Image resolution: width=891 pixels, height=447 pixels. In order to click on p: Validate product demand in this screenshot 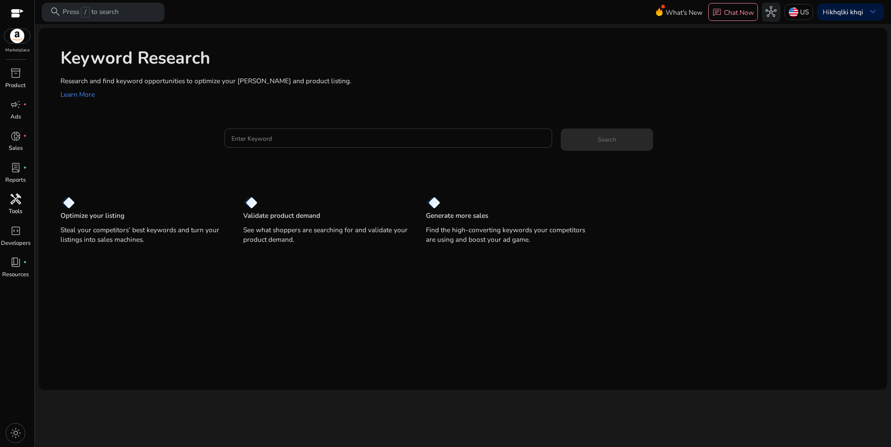, I will do `click(282, 215)`.